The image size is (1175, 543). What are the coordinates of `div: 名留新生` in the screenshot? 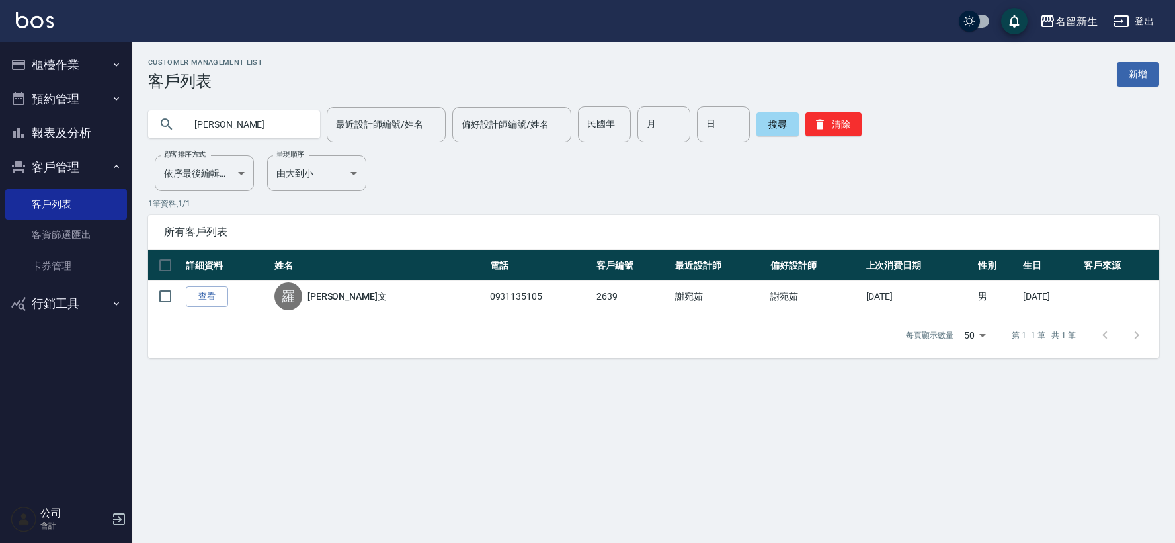 It's located at (1076, 21).